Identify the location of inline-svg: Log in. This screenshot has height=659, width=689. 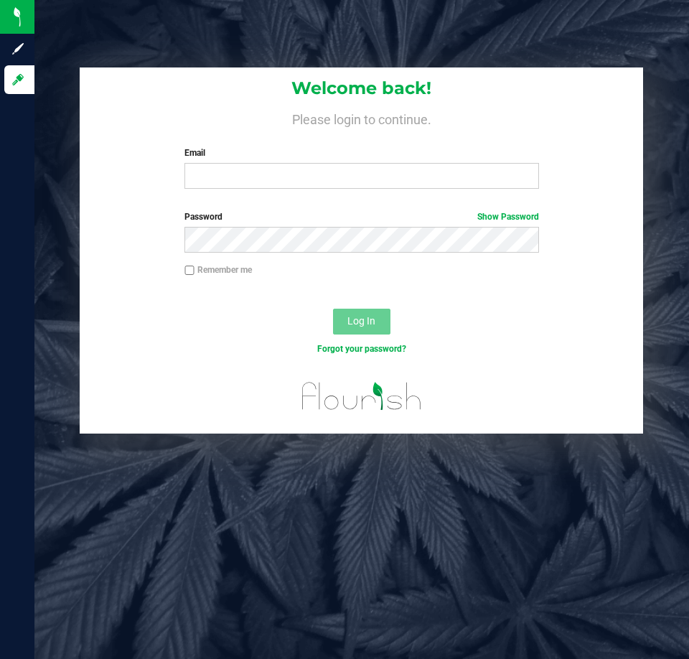
(18, 80).